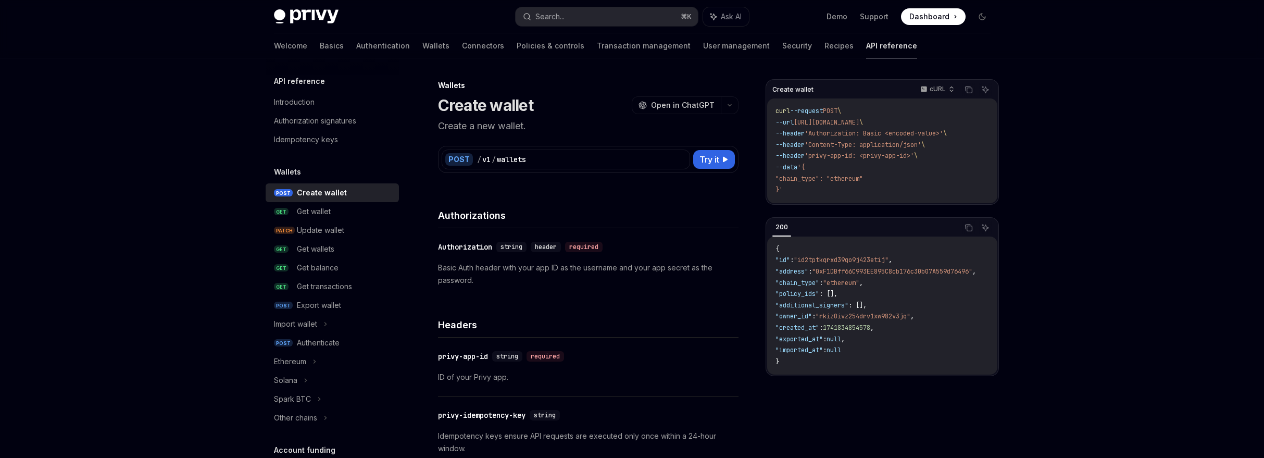 The width and height of the screenshot is (1264, 458). Describe the element at coordinates (683, 105) in the screenshot. I see `span: Open in ChatGPT` at that location.